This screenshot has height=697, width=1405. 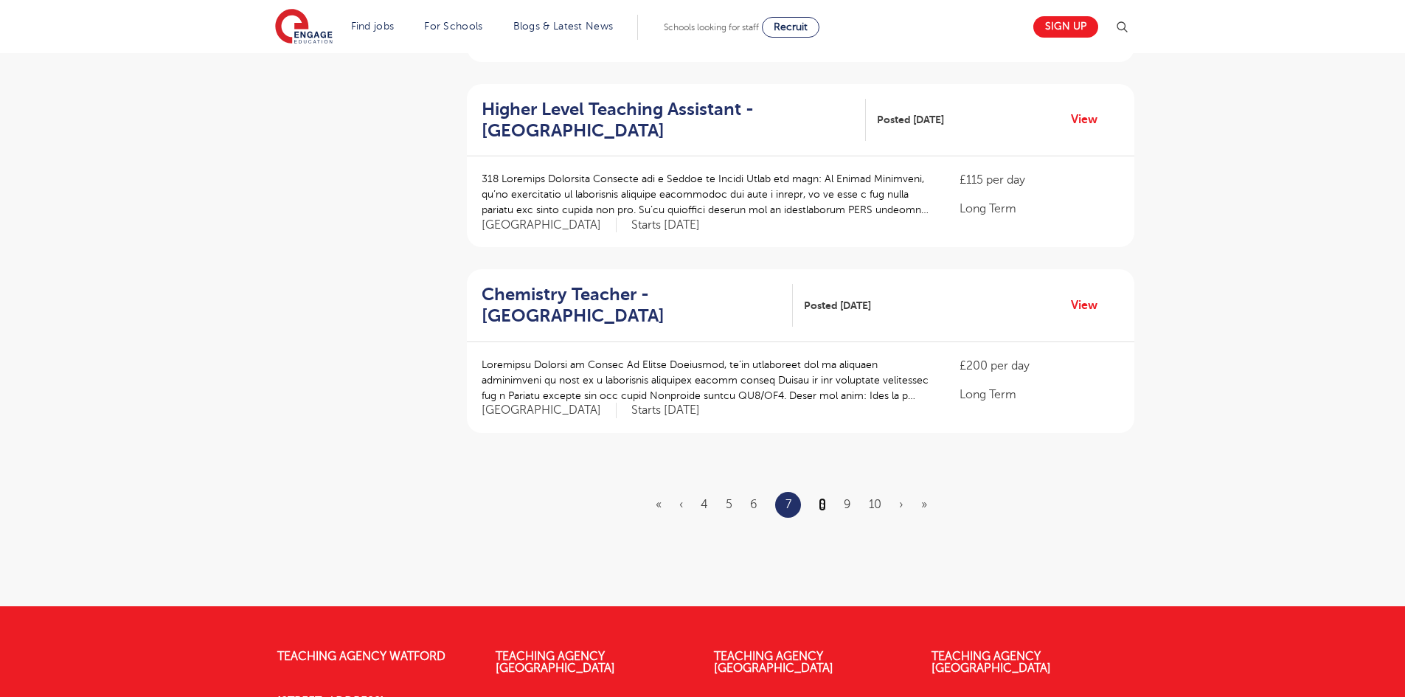 I want to click on p: £115 per day, so click(x=1039, y=180).